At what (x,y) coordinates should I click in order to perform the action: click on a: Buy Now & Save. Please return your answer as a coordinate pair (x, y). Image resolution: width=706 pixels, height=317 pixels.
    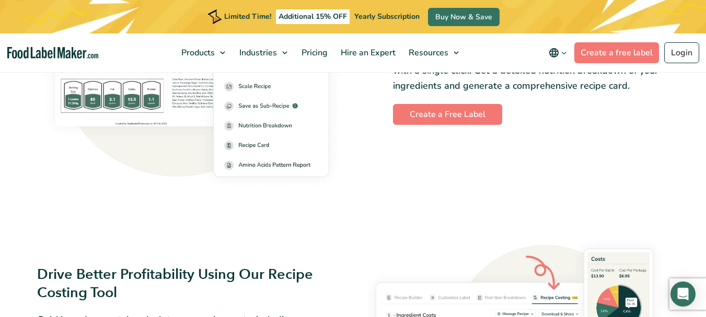
    Looking at the image, I should click on (464, 17).